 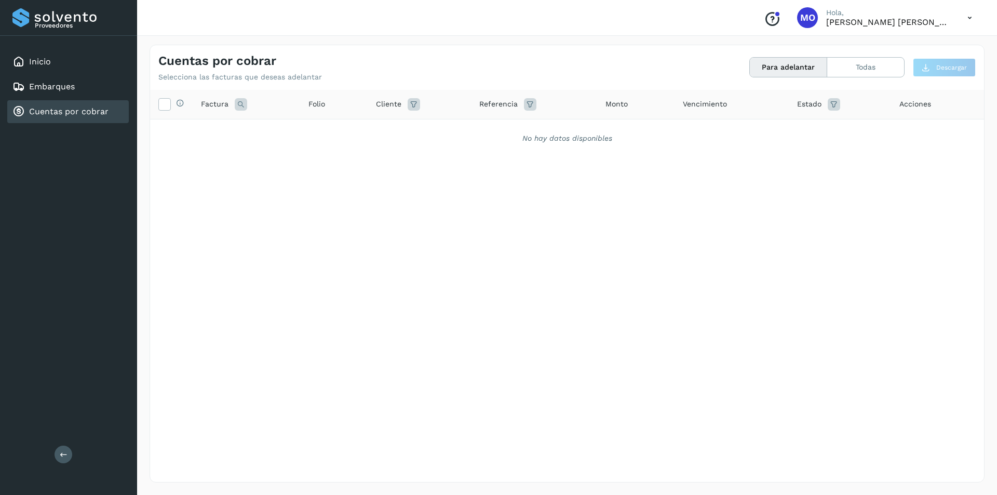 I want to click on span: Descargar, so click(x=951, y=68).